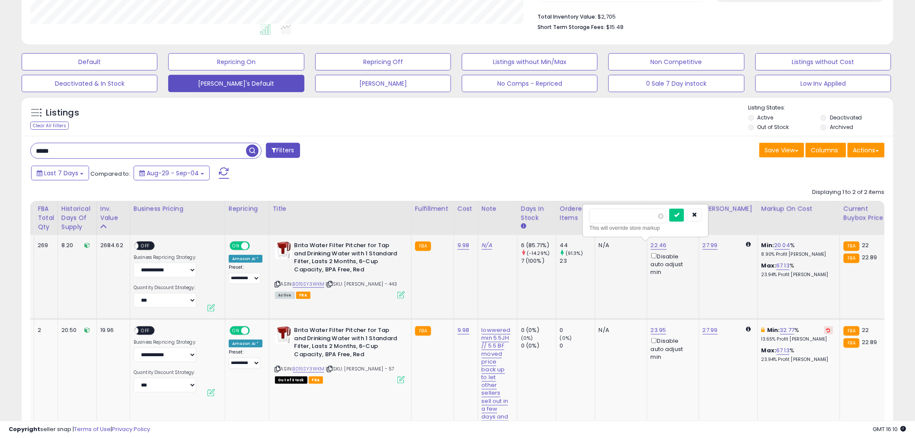 This screenshot has width=915, height=438. What do you see at coordinates (824, 62) in the screenshot?
I see `button: Listings without Cost` at bounding box center [824, 62].